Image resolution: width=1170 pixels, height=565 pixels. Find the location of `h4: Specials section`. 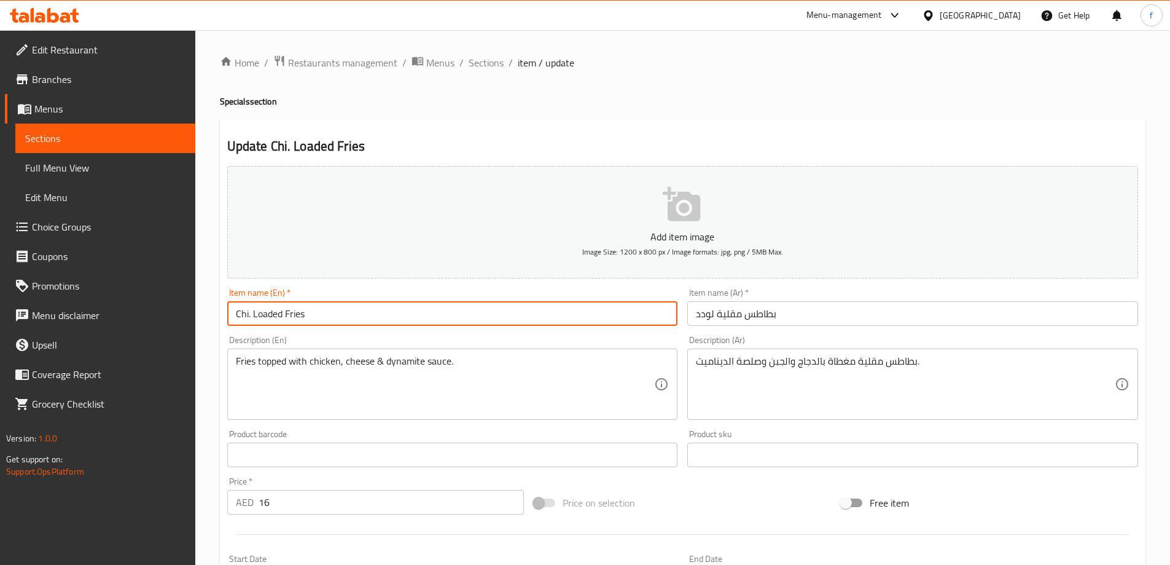

h4: Specials section is located at coordinates (683, 101).